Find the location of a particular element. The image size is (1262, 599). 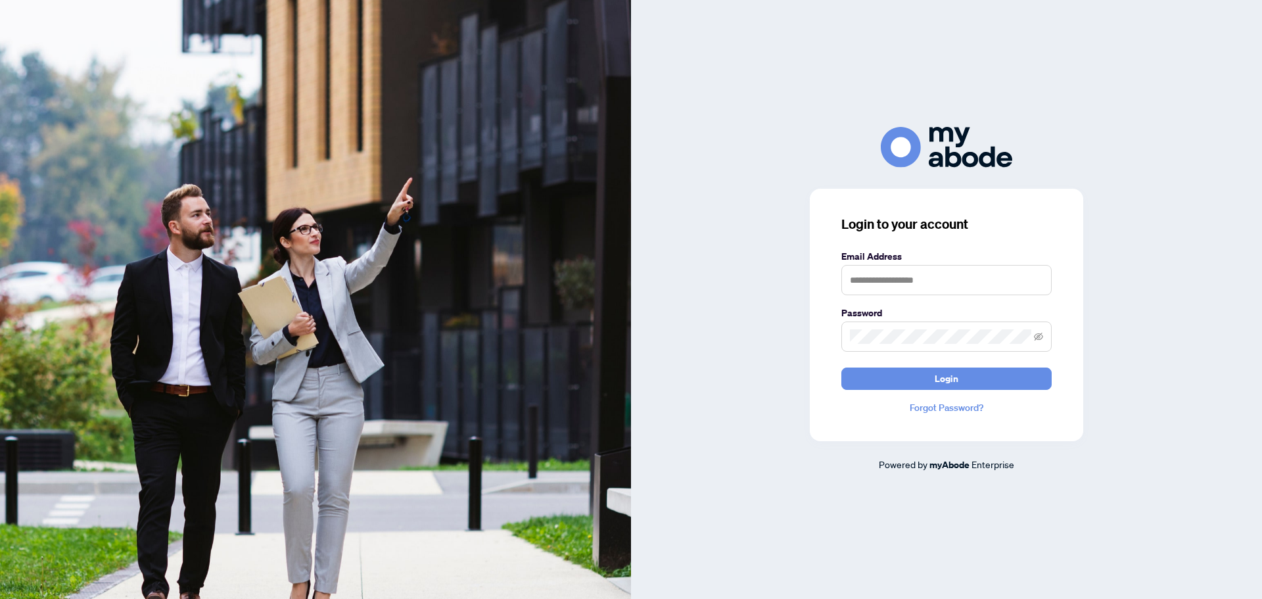

span: Powered by is located at coordinates (903, 464).